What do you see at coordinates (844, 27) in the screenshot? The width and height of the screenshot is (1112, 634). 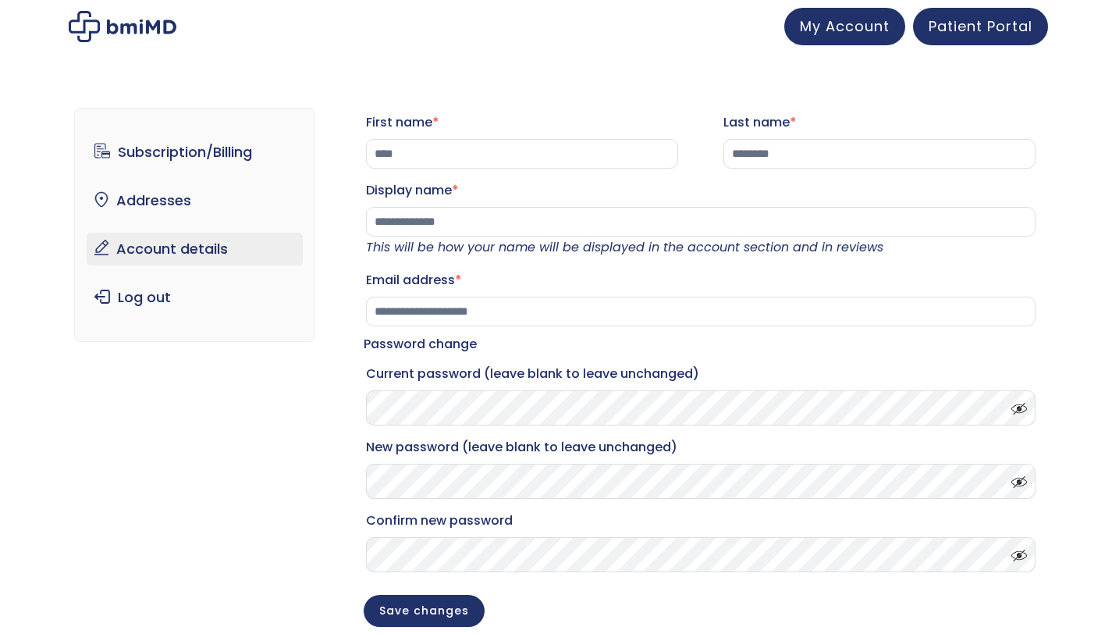 I see `a: My Account` at bounding box center [844, 27].